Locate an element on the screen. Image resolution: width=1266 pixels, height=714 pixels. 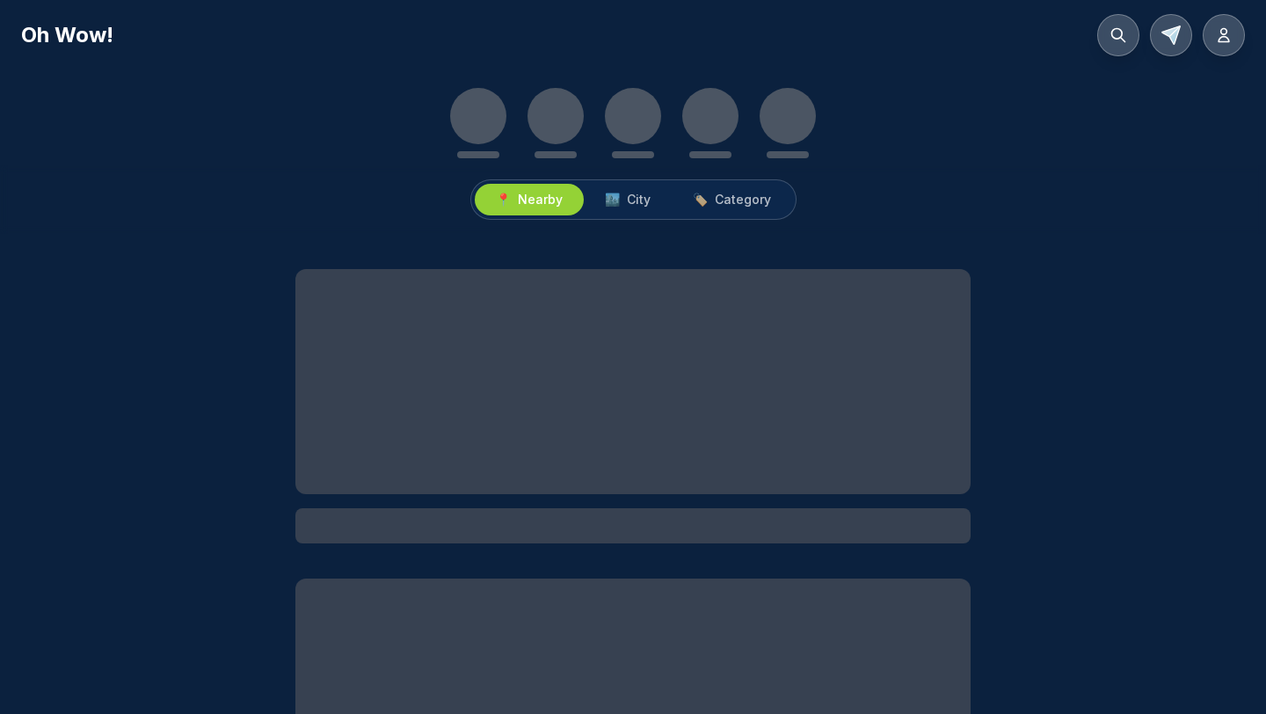
button: 🏙️City is located at coordinates (628, 200).